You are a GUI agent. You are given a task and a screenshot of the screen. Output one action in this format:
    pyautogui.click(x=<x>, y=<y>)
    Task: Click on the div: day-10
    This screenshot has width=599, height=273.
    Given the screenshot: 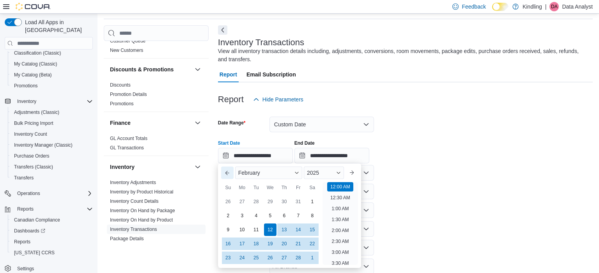 What is the action you would take?
    pyautogui.click(x=242, y=230)
    